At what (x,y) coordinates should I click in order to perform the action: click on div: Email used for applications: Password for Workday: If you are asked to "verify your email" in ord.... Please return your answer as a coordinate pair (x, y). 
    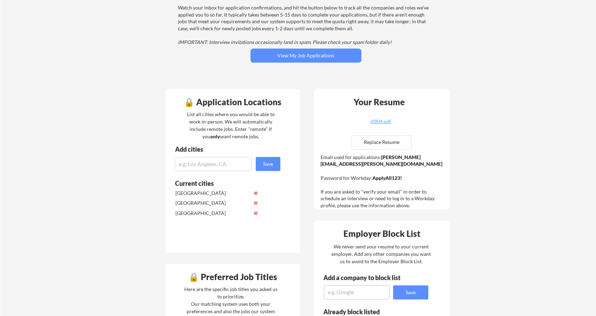
    Looking at the image, I should click on (382, 181).